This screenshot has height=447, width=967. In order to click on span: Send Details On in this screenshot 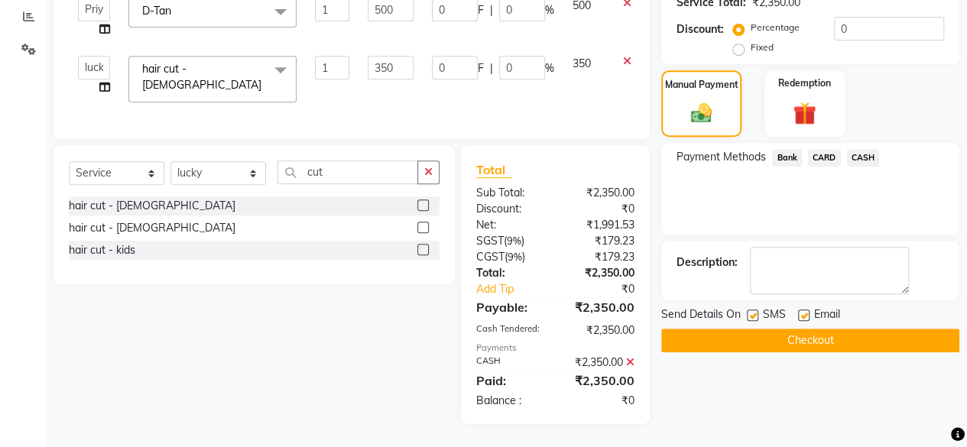, I will do `click(701, 316)`.